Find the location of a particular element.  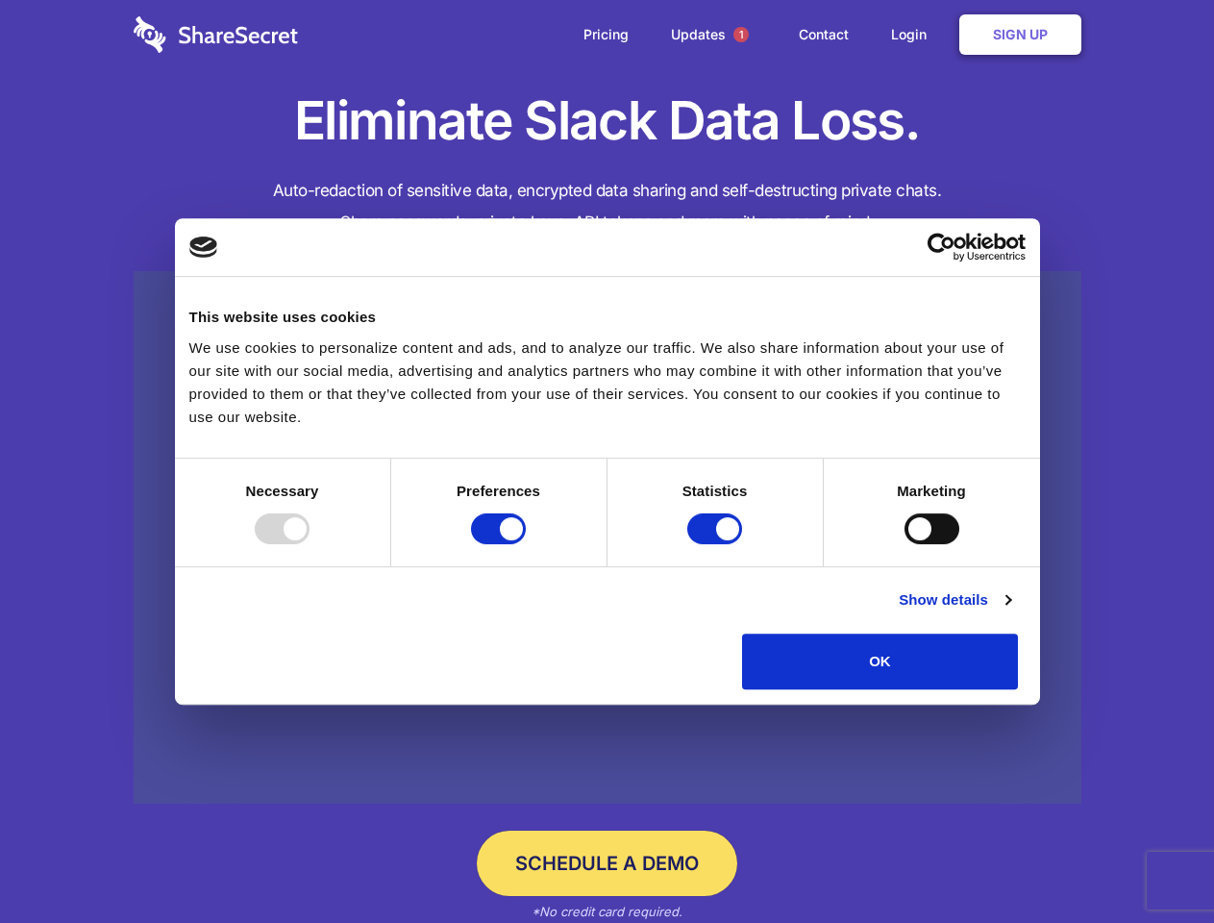

div: We use cookies to personalize content and ads, and to analyze our traffic. We also share informat... is located at coordinates (607, 383).